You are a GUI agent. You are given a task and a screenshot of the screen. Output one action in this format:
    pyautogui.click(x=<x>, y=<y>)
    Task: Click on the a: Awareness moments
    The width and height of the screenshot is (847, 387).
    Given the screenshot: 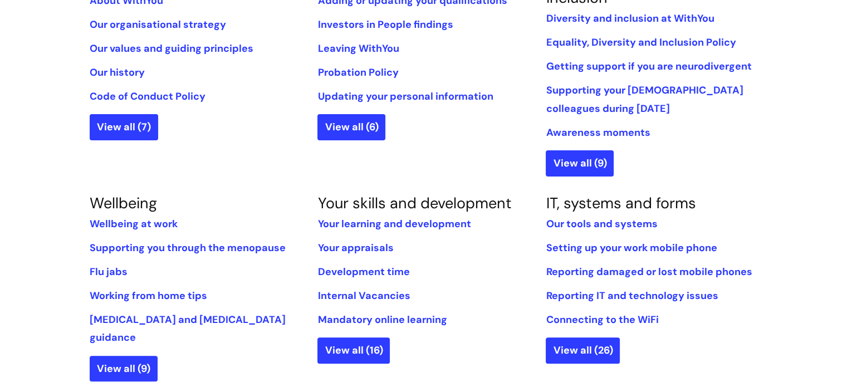 What is the action you would take?
    pyautogui.click(x=598, y=133)
    